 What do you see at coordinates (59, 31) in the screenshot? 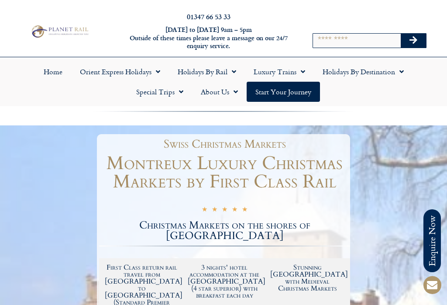
I see `img: Planet Rail Train Holidays Logo` at bounding box center [59, 31].